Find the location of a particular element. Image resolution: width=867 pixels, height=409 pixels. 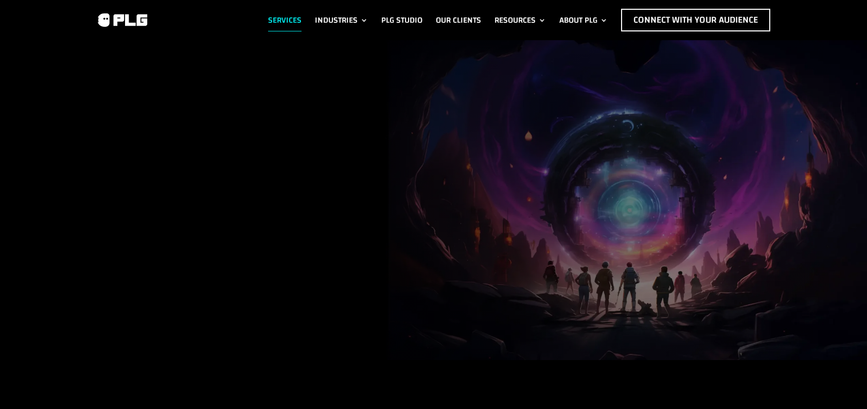

a: PLG Studio is located at coordinates (402, 20).